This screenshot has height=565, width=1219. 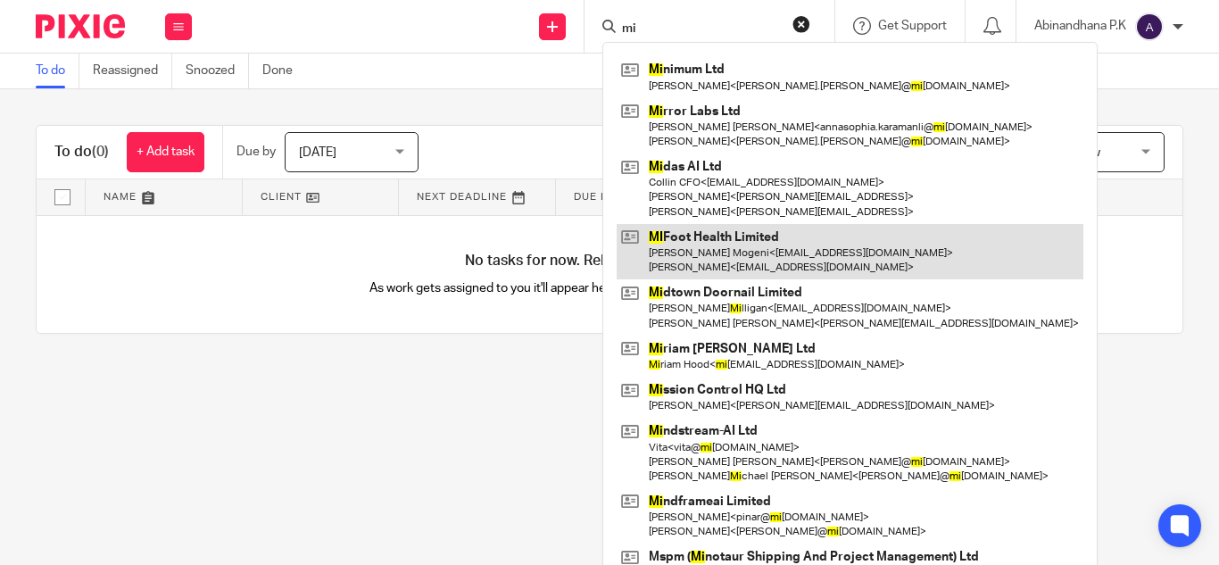 What do you see at coordinates (284, 70) in the screenshot?
I see `a: Done` at bounding box center [284, 70].